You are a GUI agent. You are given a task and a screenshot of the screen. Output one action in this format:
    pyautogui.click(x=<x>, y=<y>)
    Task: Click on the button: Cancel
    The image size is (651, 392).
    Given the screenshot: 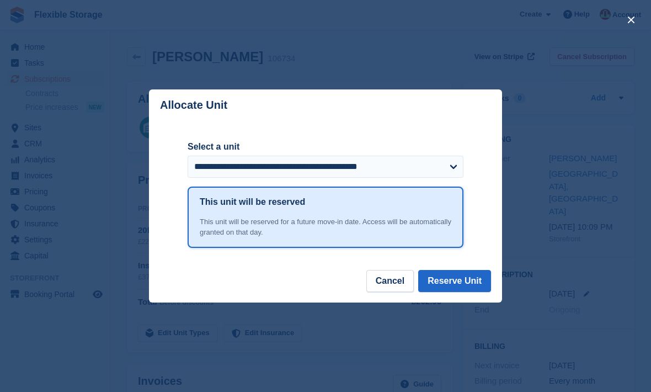 What is the action you would take?
    pyautogui.click(x=390, y=281)
    